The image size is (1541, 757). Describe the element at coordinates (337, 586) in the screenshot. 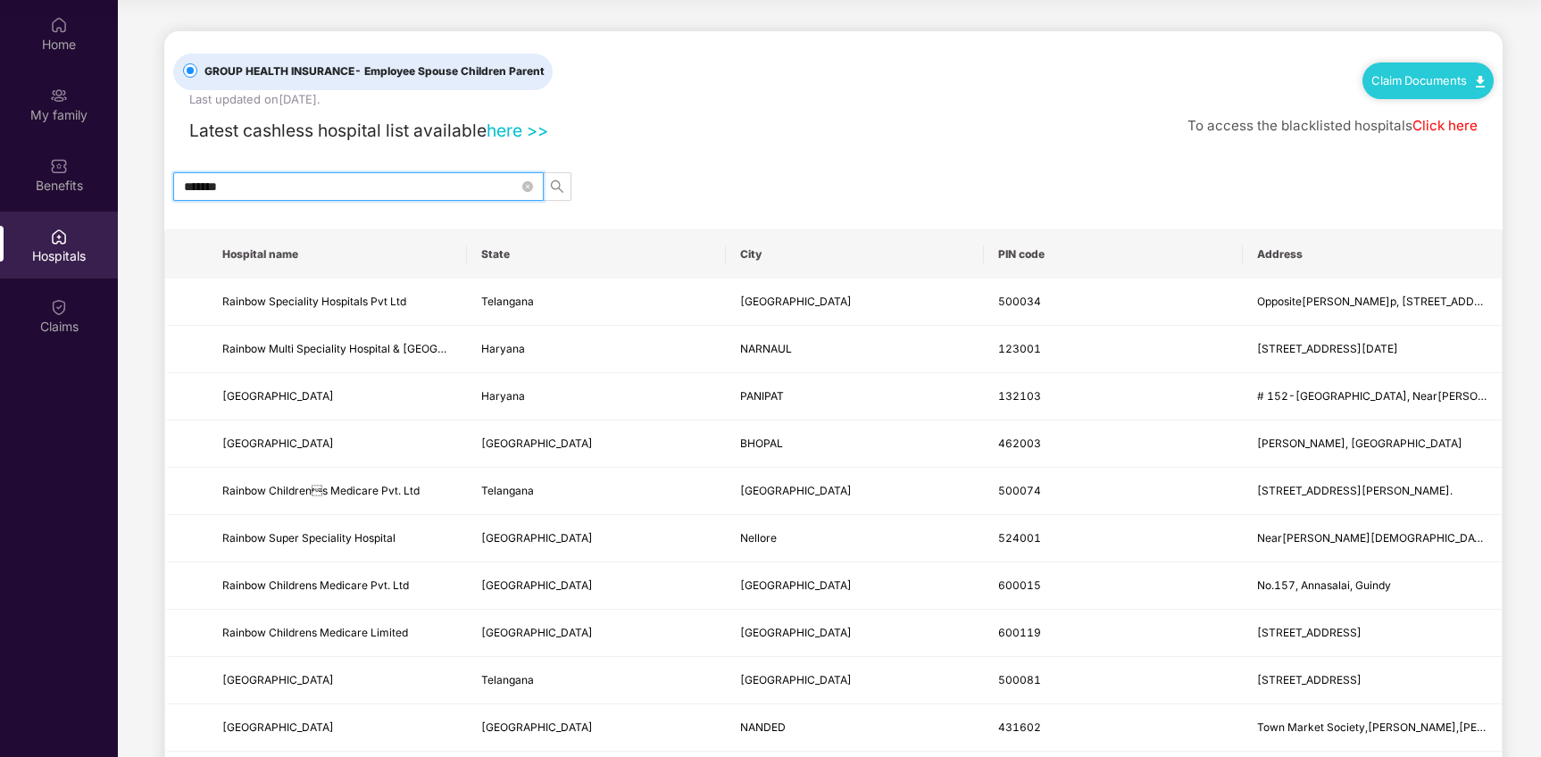

I see `td: Rainbow Childrens Medicare Pvt. Ltd` at that location.